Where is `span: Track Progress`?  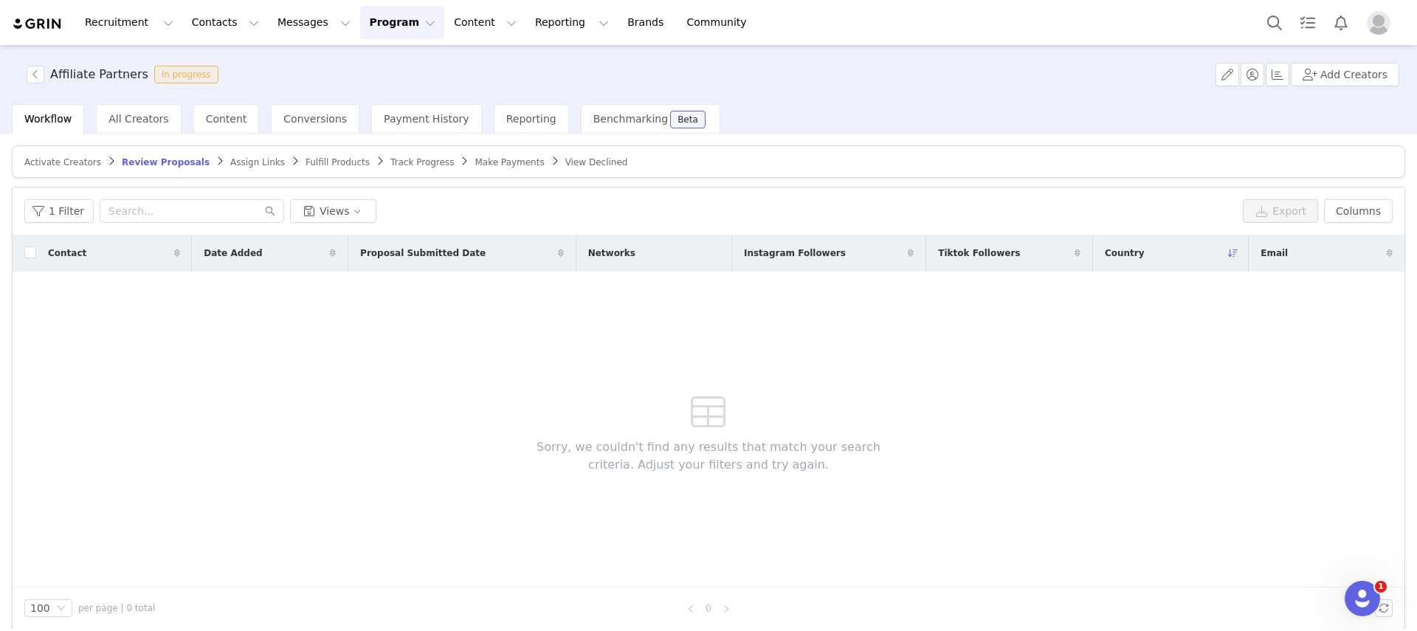
span: Track Progress is located at coordinates (422, 162).